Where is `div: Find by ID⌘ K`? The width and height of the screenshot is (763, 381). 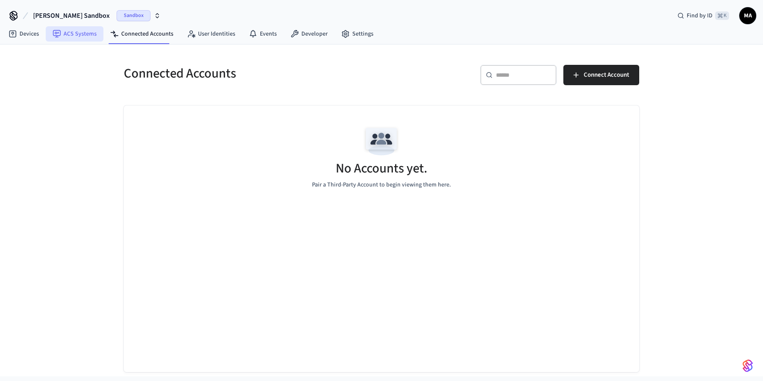 div: Find by ID⌘ K is located at coordinates (703, 16).